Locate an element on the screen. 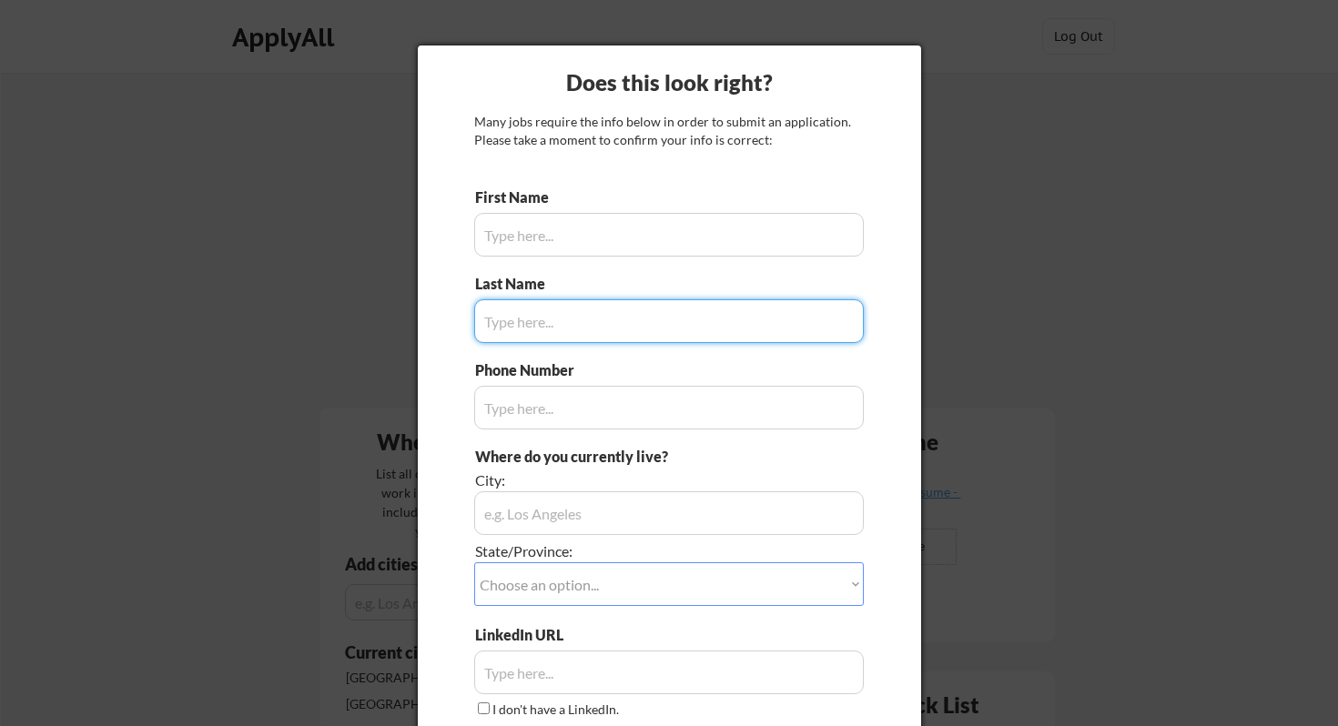 The image size is (1338, 726). div: State/Province: is located at coordinates (618, 551).